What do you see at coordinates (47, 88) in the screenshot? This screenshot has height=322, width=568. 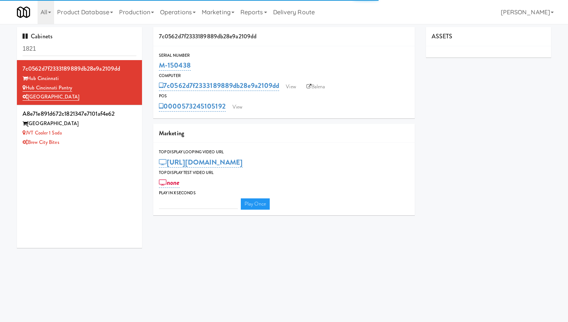 I see `a: Hub Cincinnati Pantry` at bounding box center [47, 88].